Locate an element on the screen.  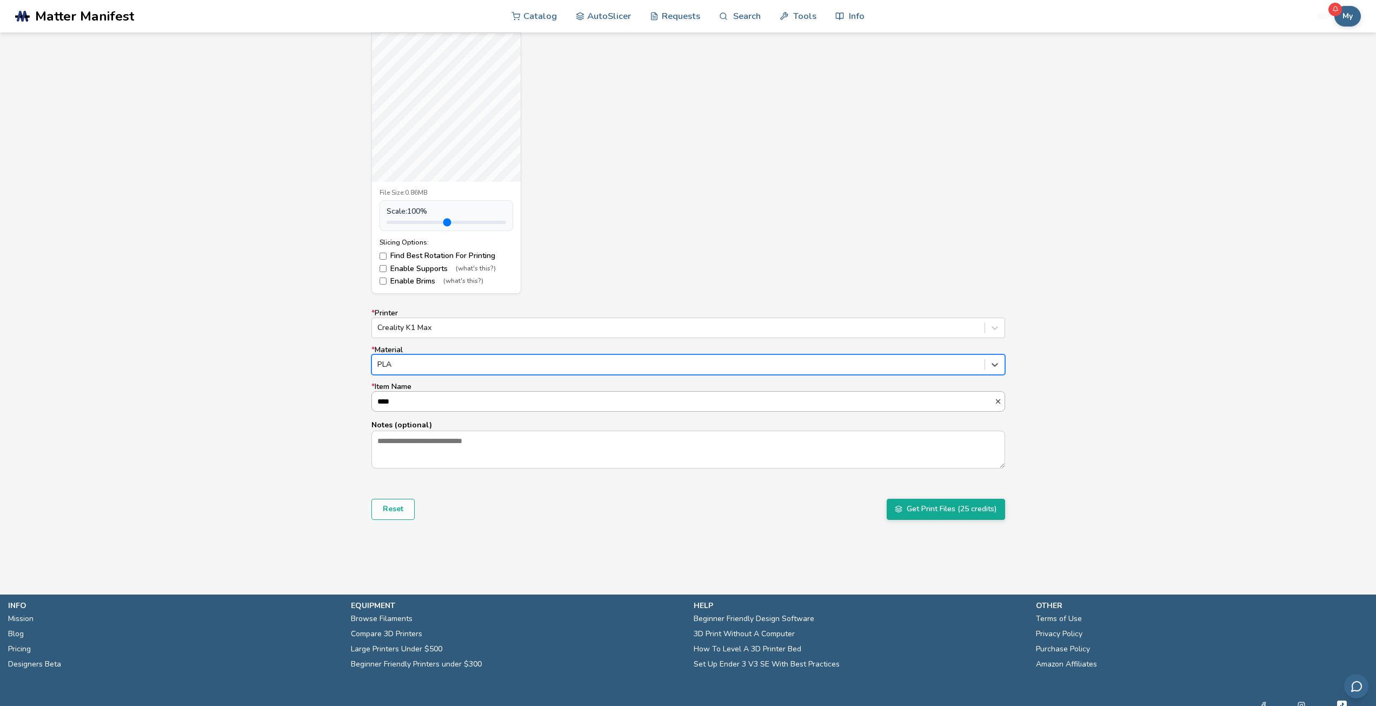
a: Compare 3D Printers is located at coordinates (387, 634).